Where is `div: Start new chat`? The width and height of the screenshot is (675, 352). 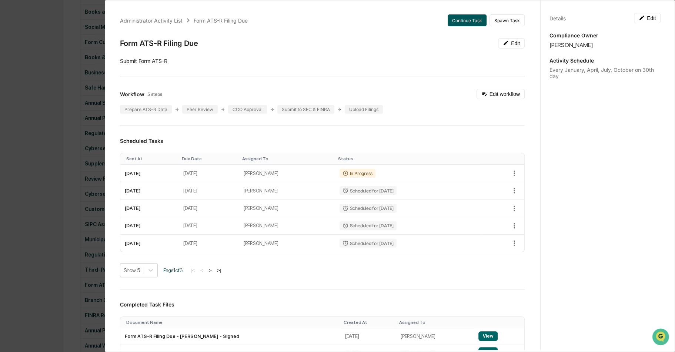
div: Start new chat is located at coordinates (73, 60).